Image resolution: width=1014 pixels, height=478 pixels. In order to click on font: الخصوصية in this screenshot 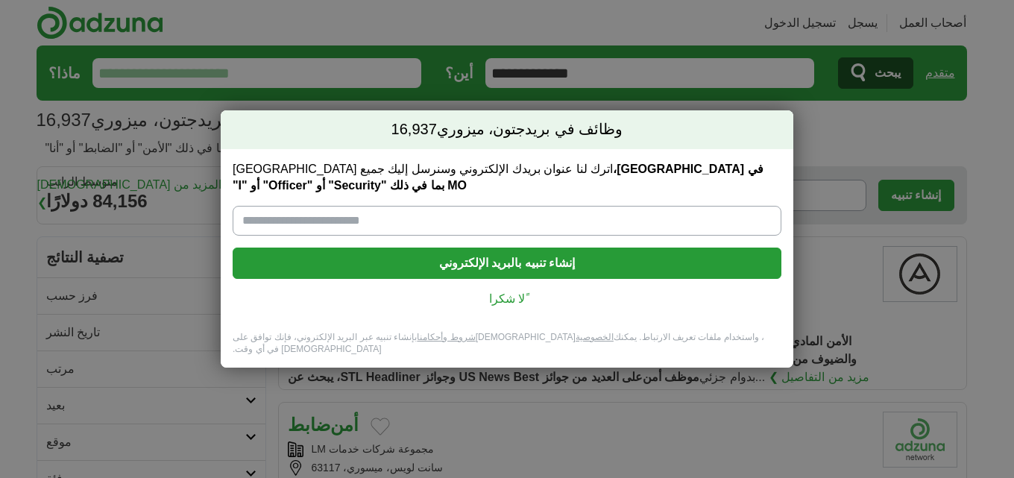, I will do `click(594, 337)`.